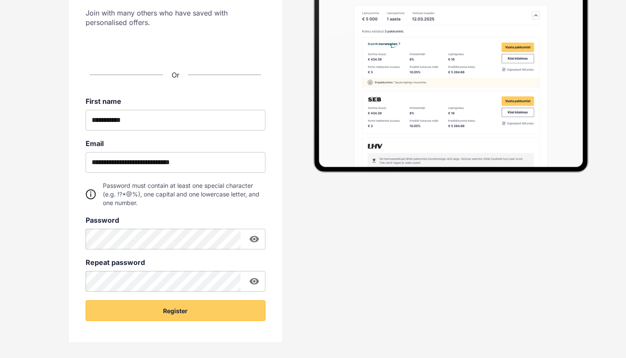  I want to click on button: Register, so click(176, 310).